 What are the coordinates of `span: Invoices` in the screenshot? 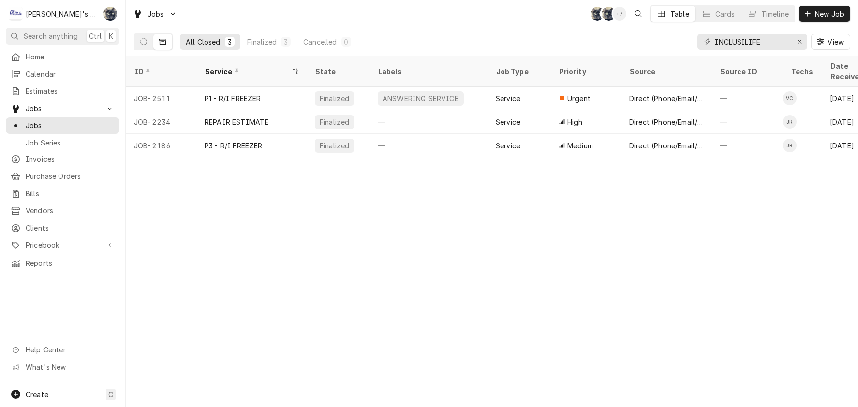 It's located at (70, 159).